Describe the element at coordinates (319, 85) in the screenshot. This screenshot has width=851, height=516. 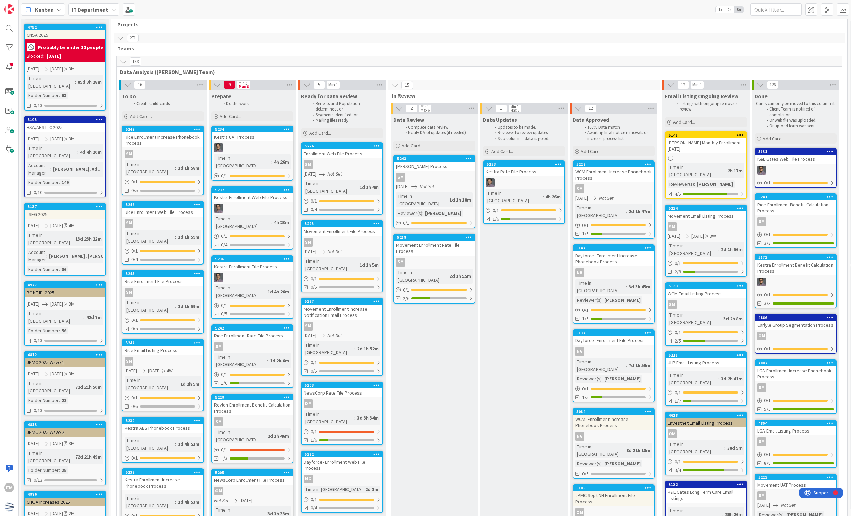
I see `span: 5` at that location.